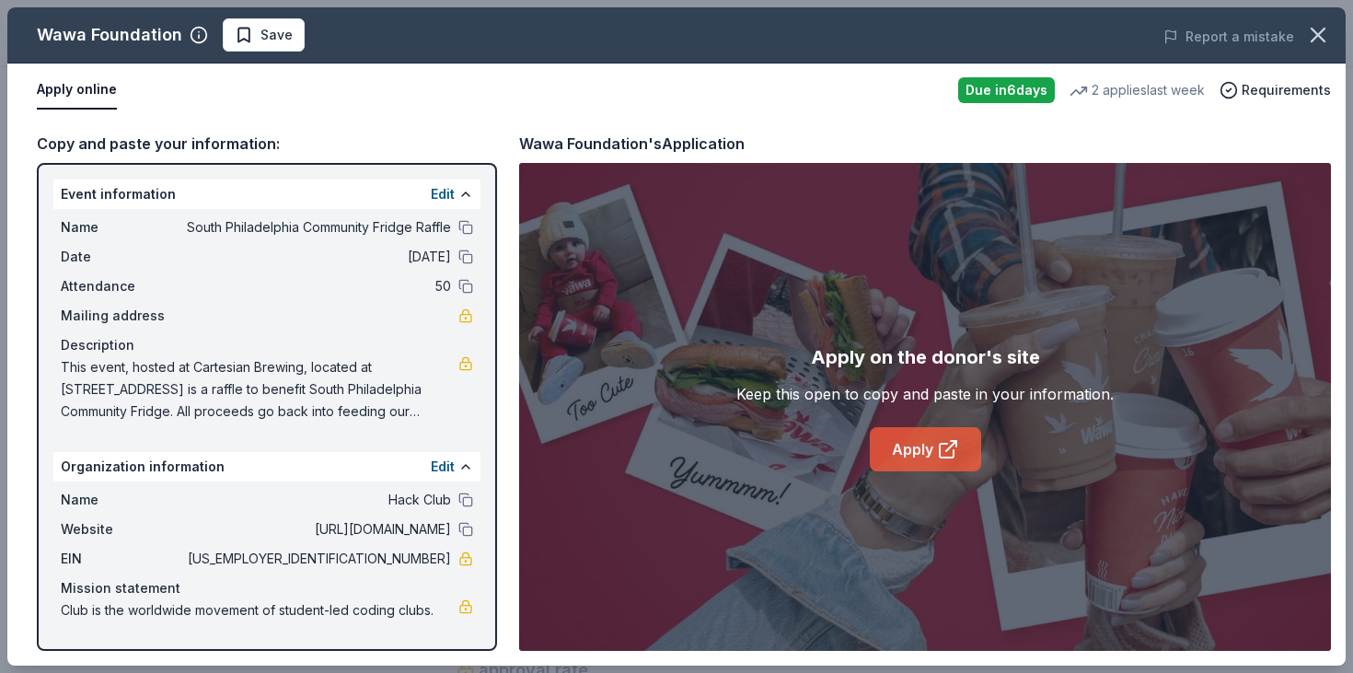 This screenshot has height=673, width=1353. Describe the element at coordinates (267, 144) in the screenshot. I see `div: Copy and paste your information:` at that location.